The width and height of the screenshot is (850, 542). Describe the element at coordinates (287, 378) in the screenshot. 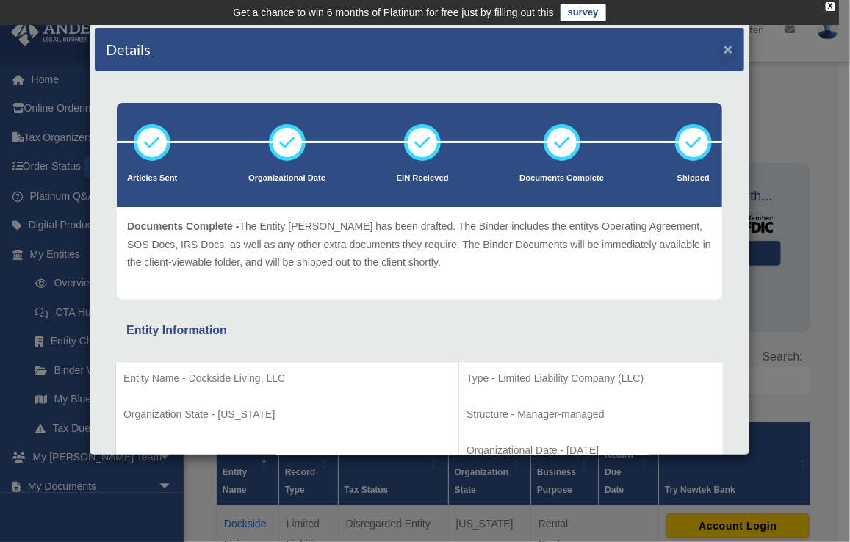

I see `p: Entity Name - Dockside Living, LLC` at that location.